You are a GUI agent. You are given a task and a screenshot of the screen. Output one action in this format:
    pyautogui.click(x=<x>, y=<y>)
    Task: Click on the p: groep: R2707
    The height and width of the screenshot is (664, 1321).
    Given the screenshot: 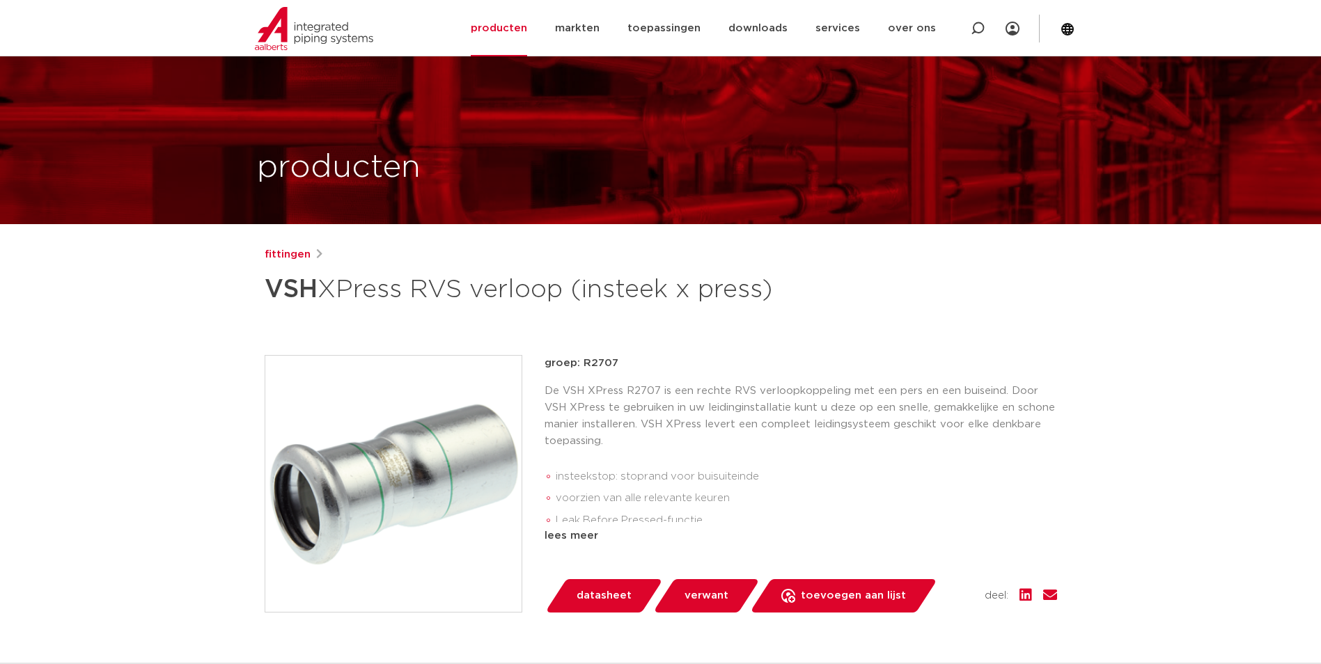 What is the action you would take?
    pyautogui.click(x=801, y=363)
    